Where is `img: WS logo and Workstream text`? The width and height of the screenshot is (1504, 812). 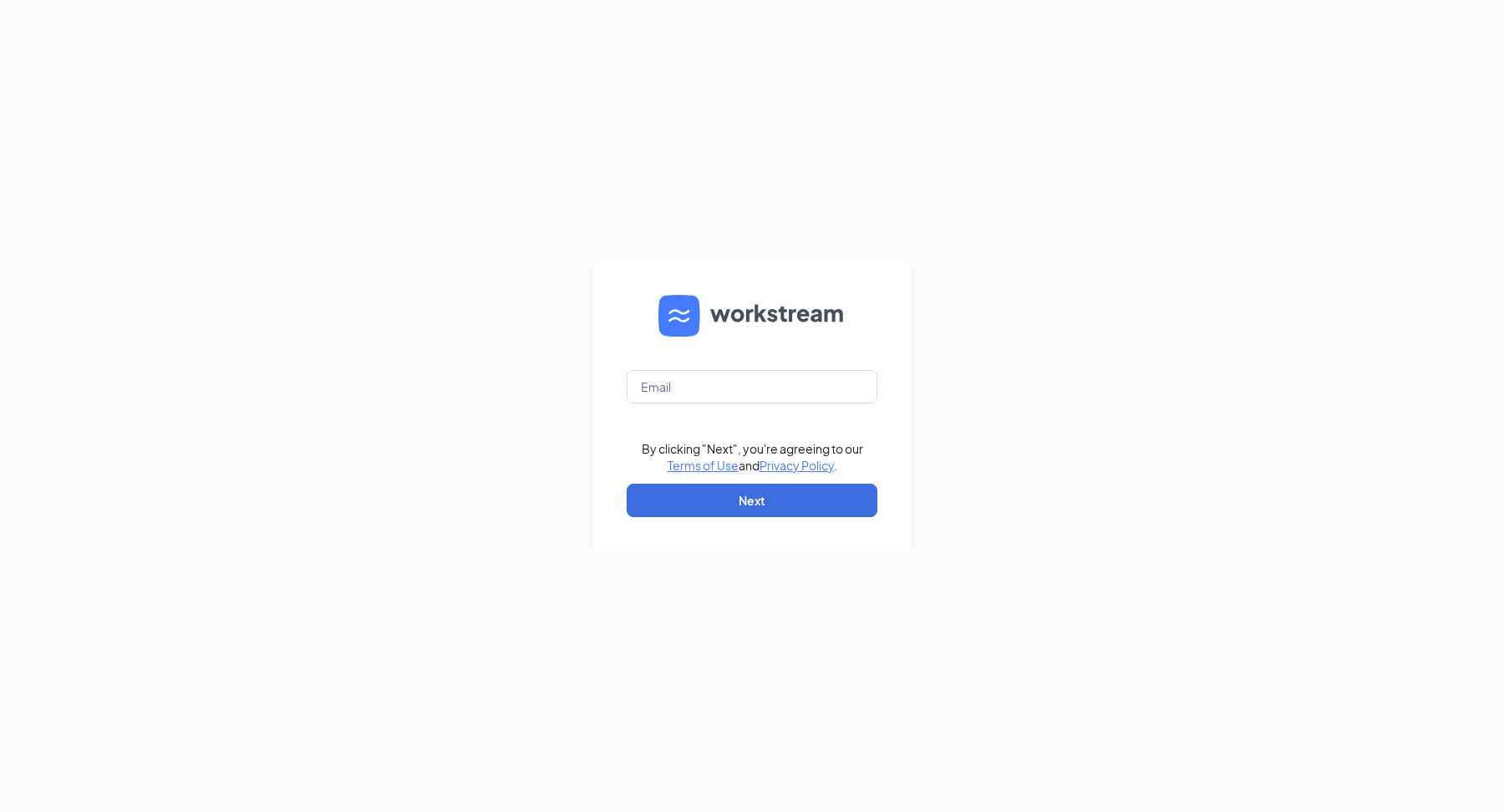 img: WS logo and Workstream text is located at coordinates (752, 316).